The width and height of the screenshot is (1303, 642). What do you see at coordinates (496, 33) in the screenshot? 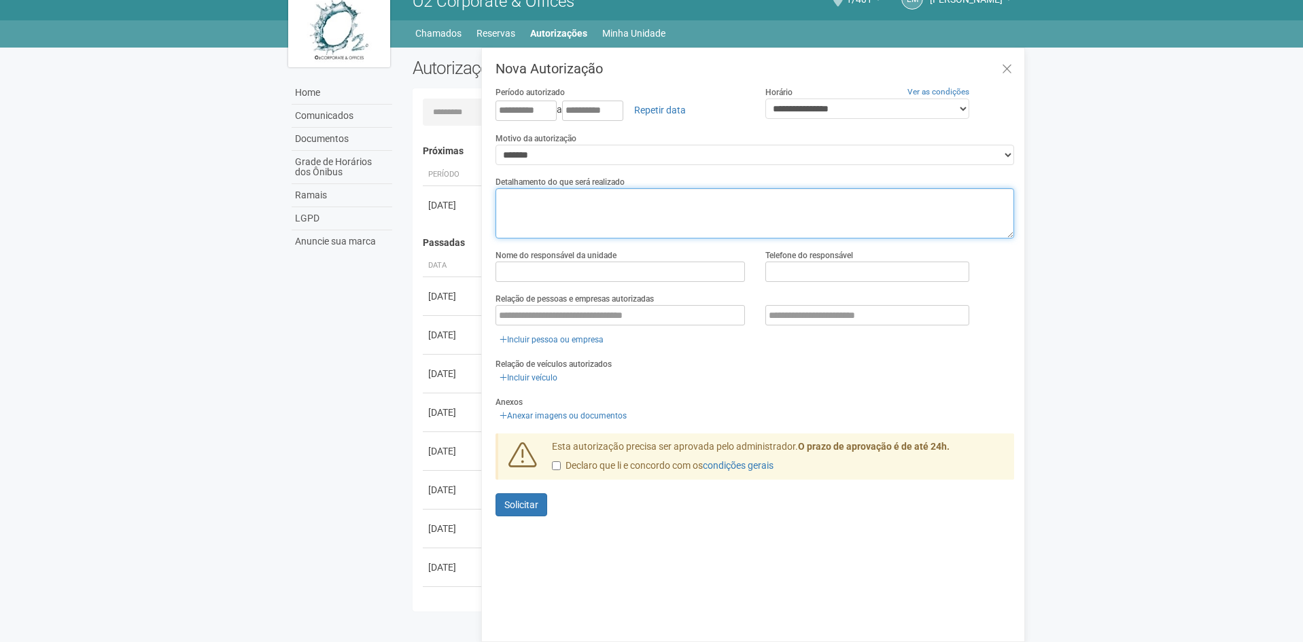
I see `a: Reservas` at bounding box center [496, 33].